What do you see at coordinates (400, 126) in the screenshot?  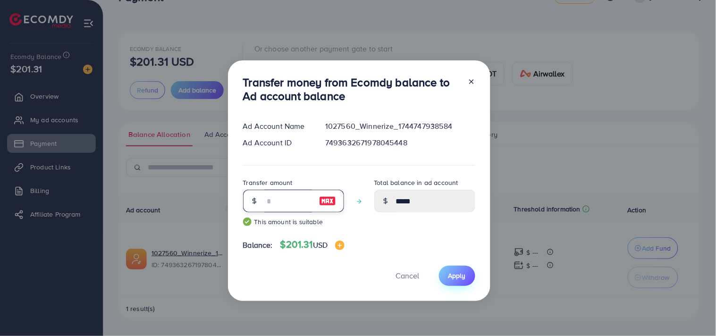 I see `div: 1027560_Winnerize_1744747938584` at bounding box center [400, 126].